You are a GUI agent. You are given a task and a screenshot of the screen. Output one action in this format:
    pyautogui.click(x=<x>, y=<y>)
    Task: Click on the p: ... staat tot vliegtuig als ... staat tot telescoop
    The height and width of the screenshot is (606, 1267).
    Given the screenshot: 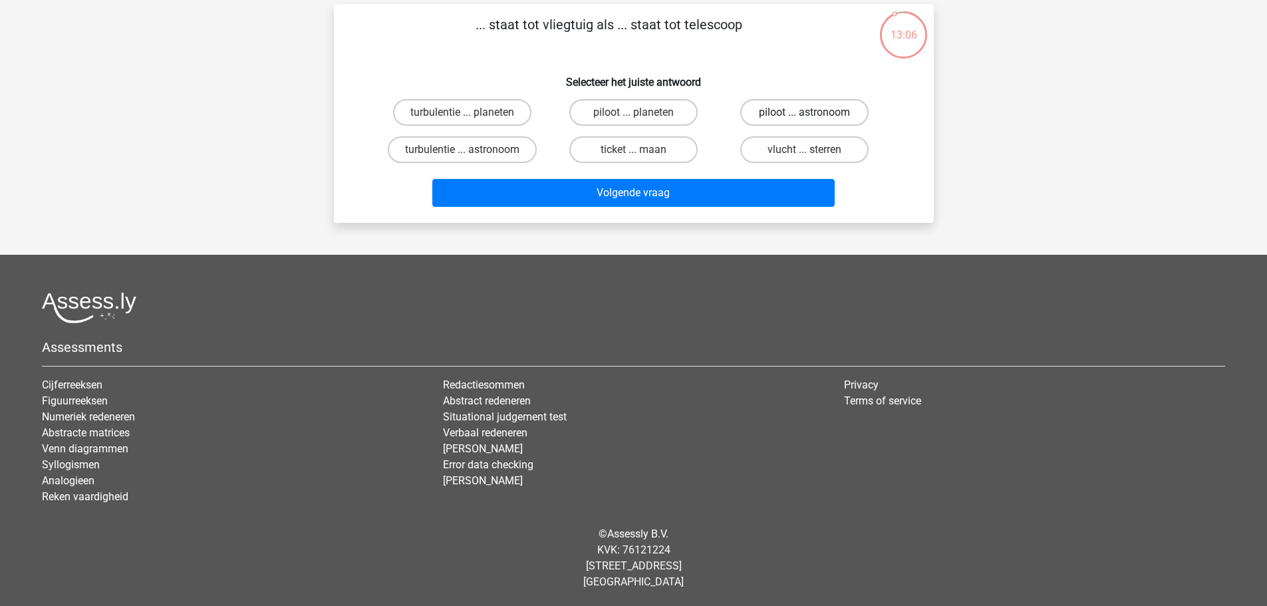 What is the action you would take?
    pyautogui.click(x=609, y=35)
    